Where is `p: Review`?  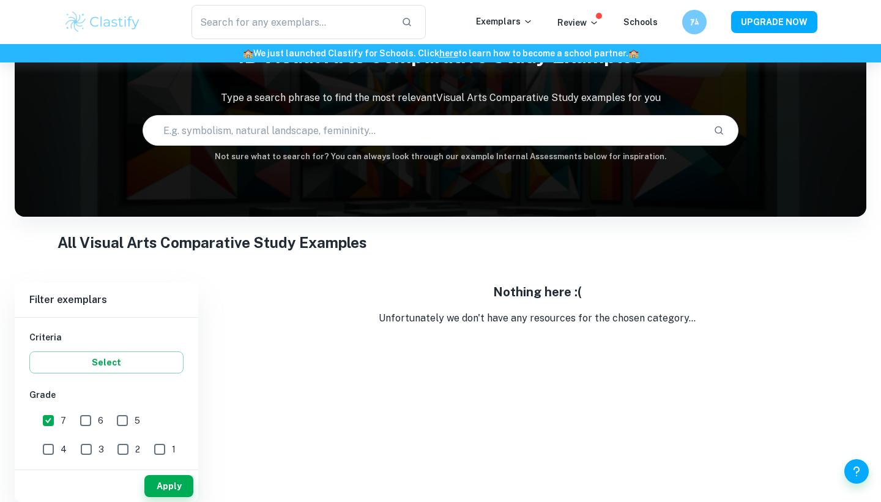 p: Review is located at coordinates (578, 23).